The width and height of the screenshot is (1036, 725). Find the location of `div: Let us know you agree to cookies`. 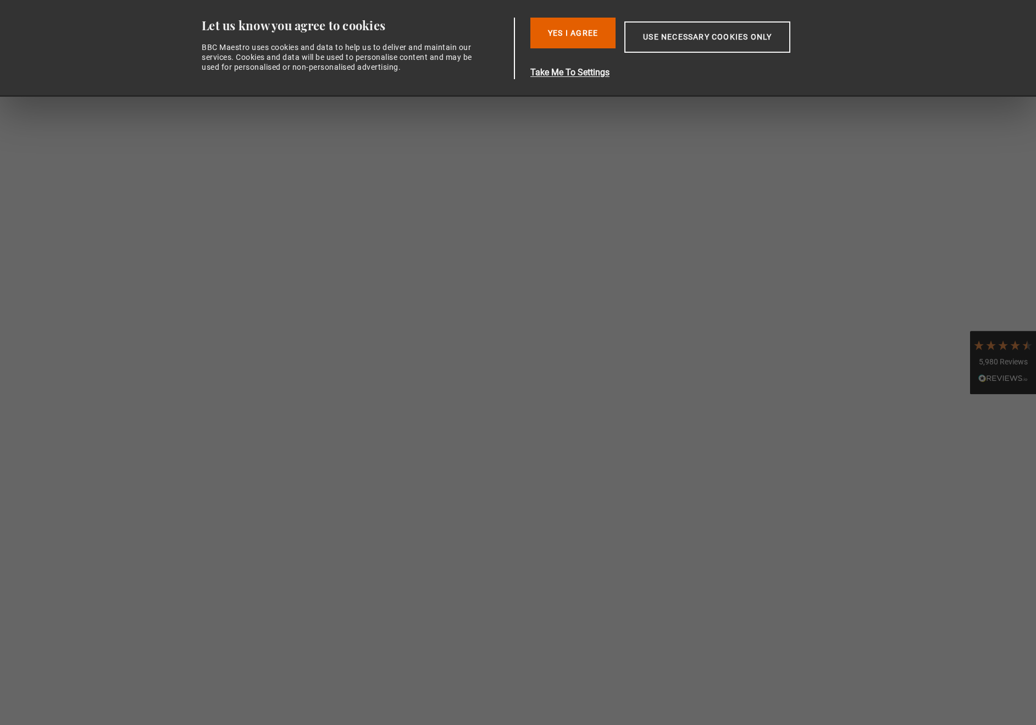

div: Let us know you agree to cookies is located at coordinates (356, 25).